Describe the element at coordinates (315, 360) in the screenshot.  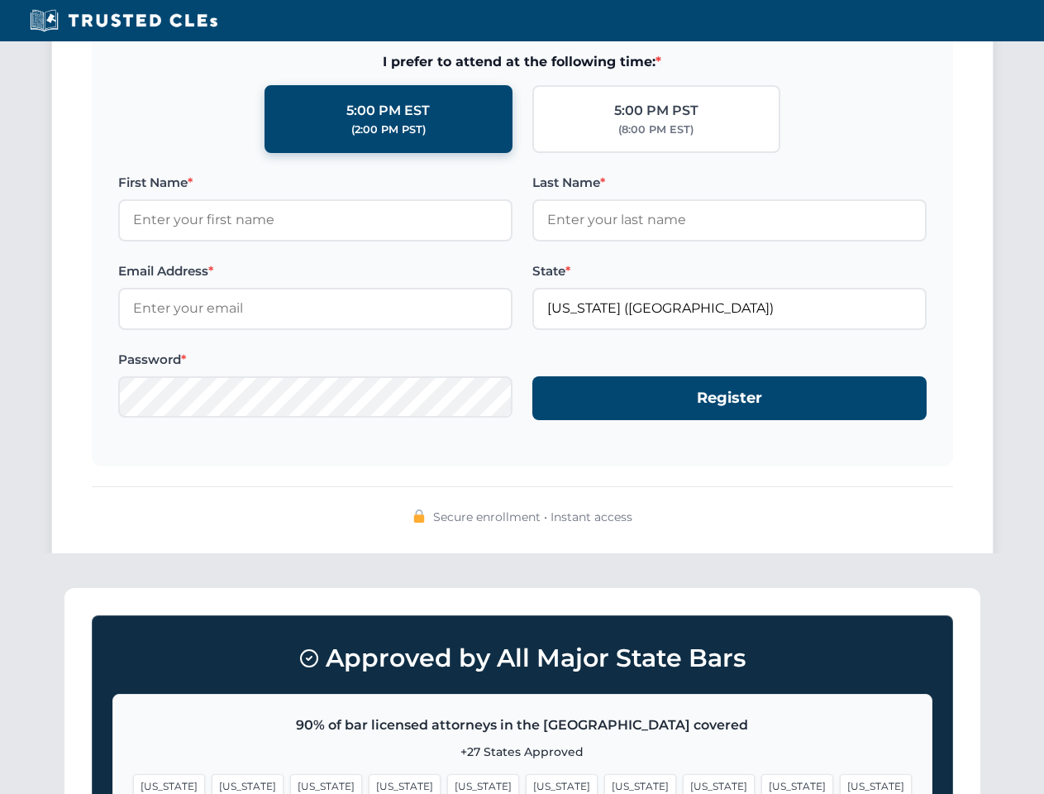
I see `label: Password` at that location.